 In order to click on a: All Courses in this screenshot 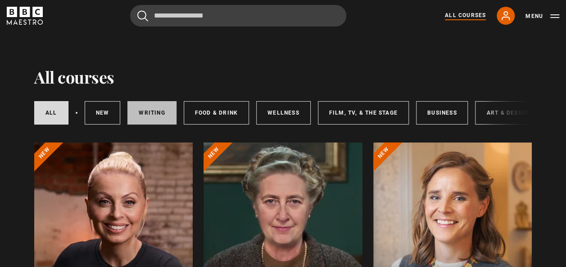, I will do `click(465, 16)`.